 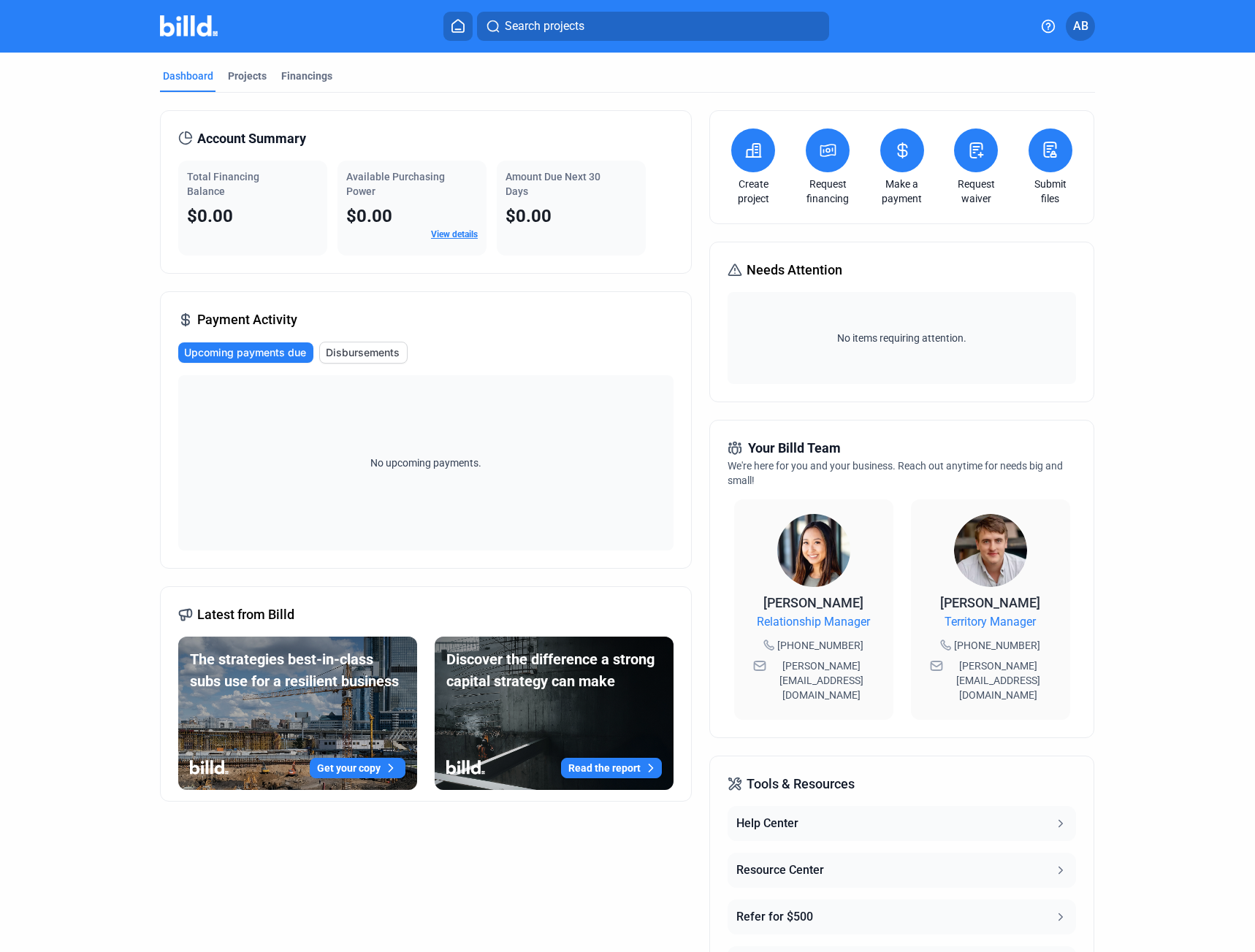 I want to click on button: Resource Center, so click(x=901, y=870).